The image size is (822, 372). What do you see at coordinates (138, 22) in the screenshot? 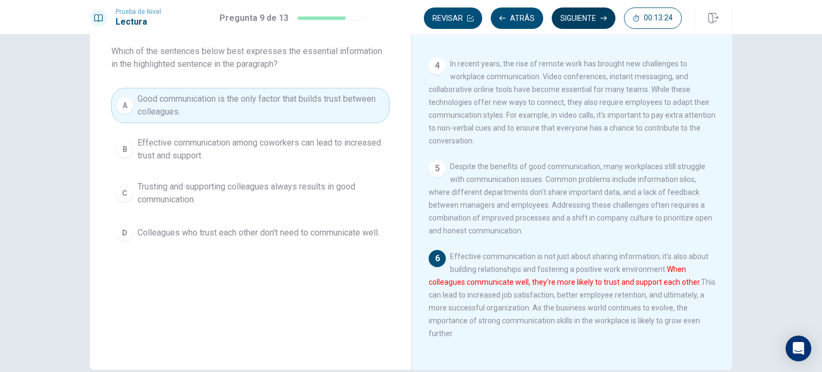
I see `h1: Lectura` at bounding box center [138, 22].